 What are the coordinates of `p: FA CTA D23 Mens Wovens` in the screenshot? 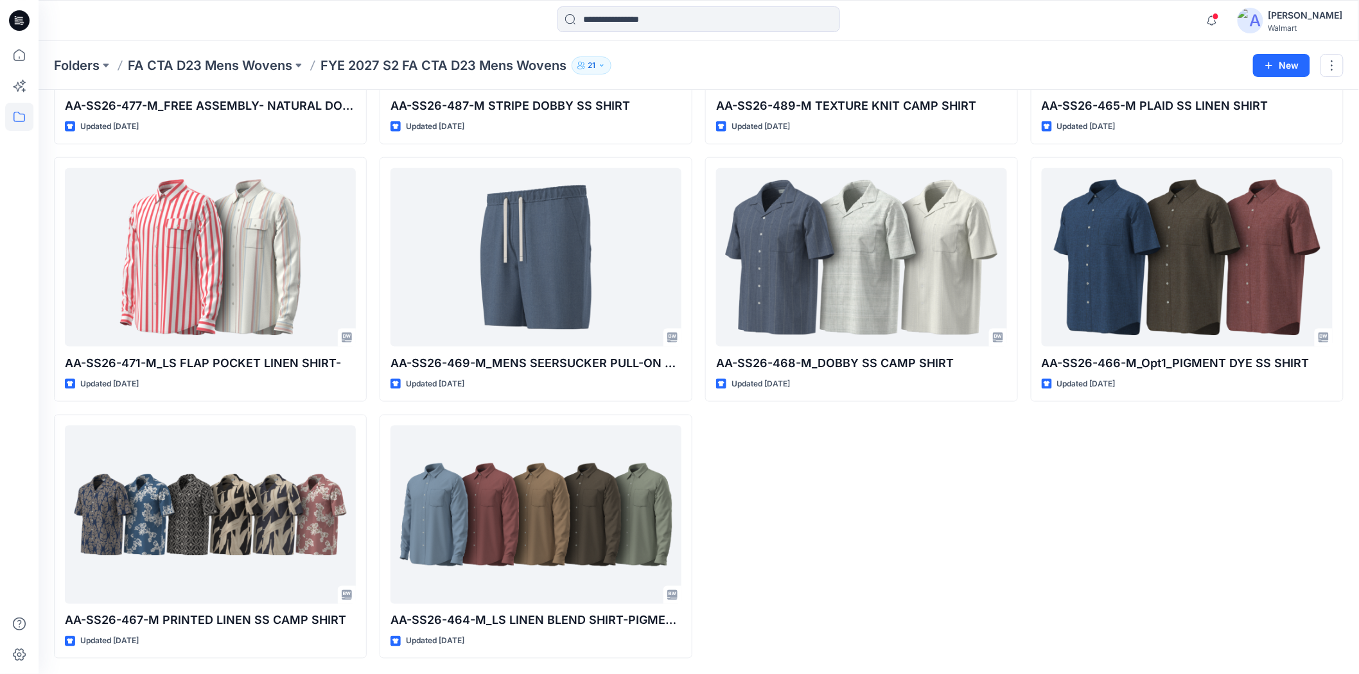 It's located at (210, 66).